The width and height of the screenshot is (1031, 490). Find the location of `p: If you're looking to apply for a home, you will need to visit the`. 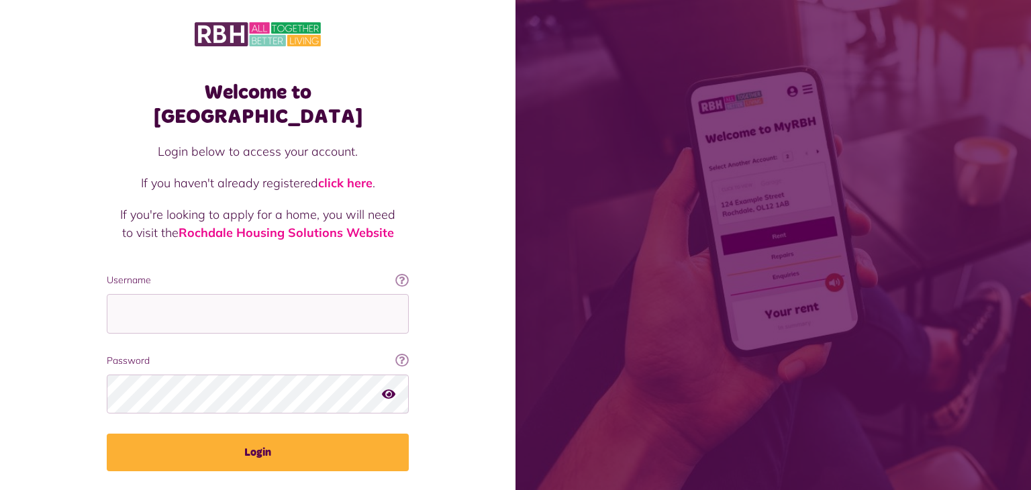

p: If you're looking to apply for a home, you will need to visit the is located at coordinates (258, 224).